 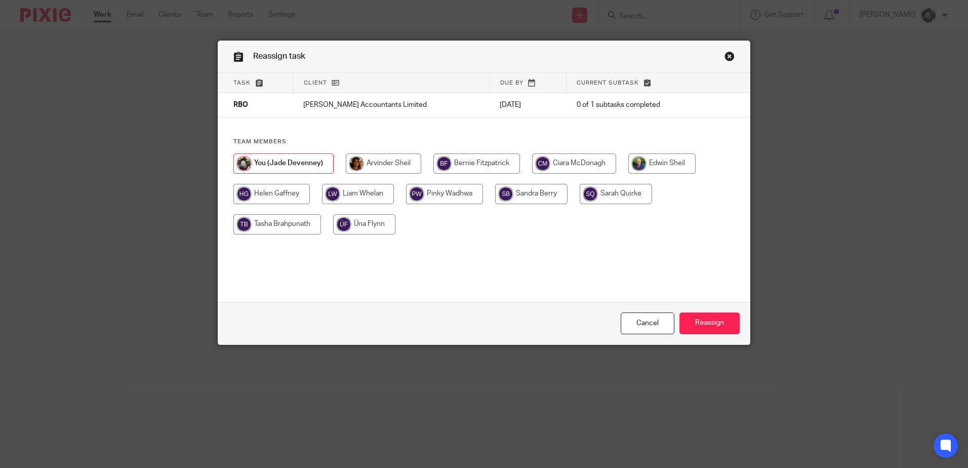 What do you see at coordinates (607, 83) in the screenshot?
I see `span: Current subtask` at bounding box center [607, 83].